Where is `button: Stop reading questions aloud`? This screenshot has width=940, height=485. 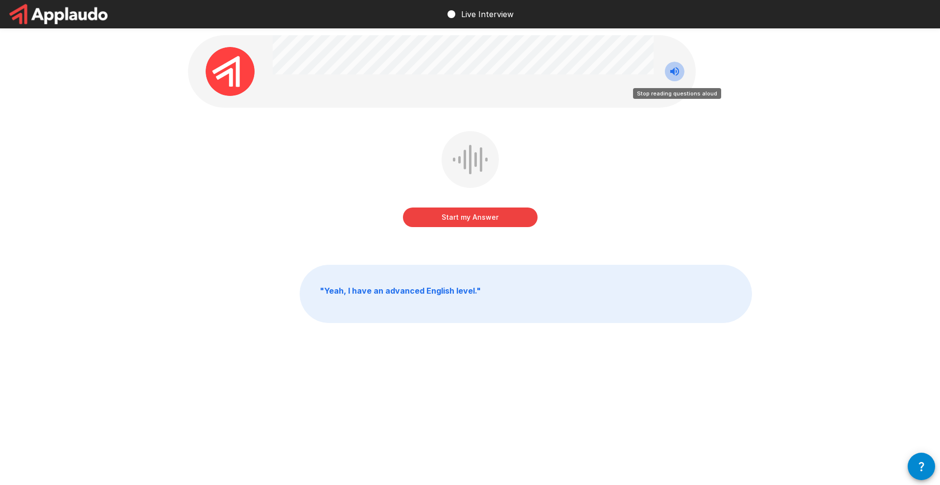 button: Stop reading questions aloud is located at coordinates (675, 72).